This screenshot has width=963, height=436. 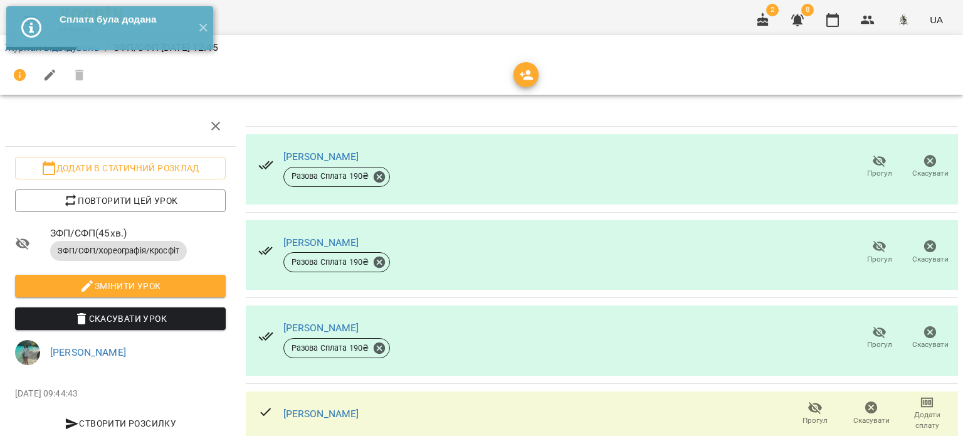 I want to click on span: Створити розсилку, so click(x=120, y=423).